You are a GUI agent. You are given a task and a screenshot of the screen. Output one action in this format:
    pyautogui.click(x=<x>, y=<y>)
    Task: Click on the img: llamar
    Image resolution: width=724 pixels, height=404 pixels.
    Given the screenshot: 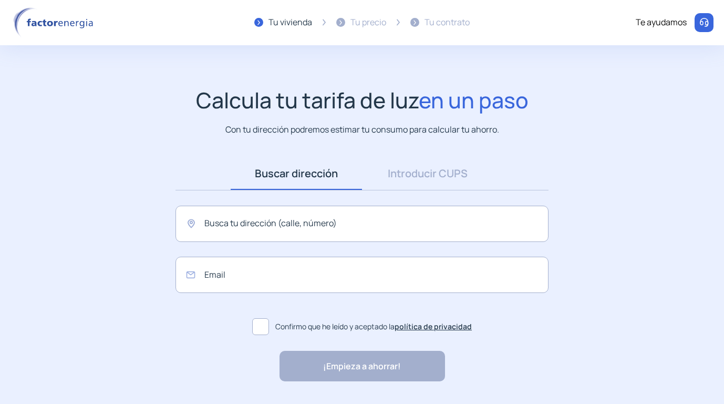 What is the action you would take?
    pyautogui.click(x=704, y=23)
    